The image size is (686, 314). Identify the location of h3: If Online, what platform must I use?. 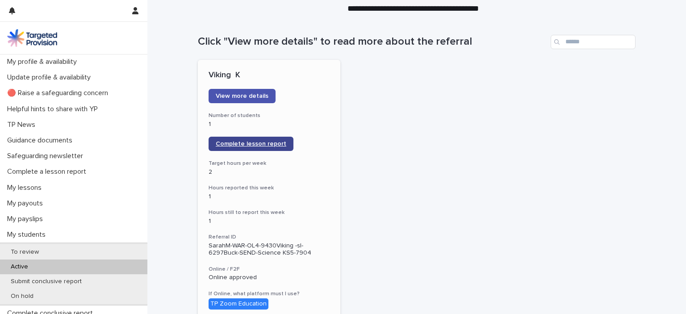
(269, 294).